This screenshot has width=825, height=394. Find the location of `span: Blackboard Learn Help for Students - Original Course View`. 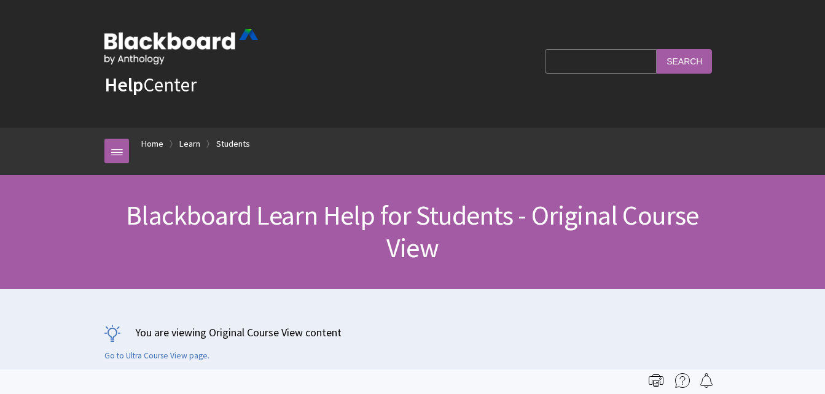

span: Blackboard Learn Help for Students - Original Course View is located at coordinates (412, 232).